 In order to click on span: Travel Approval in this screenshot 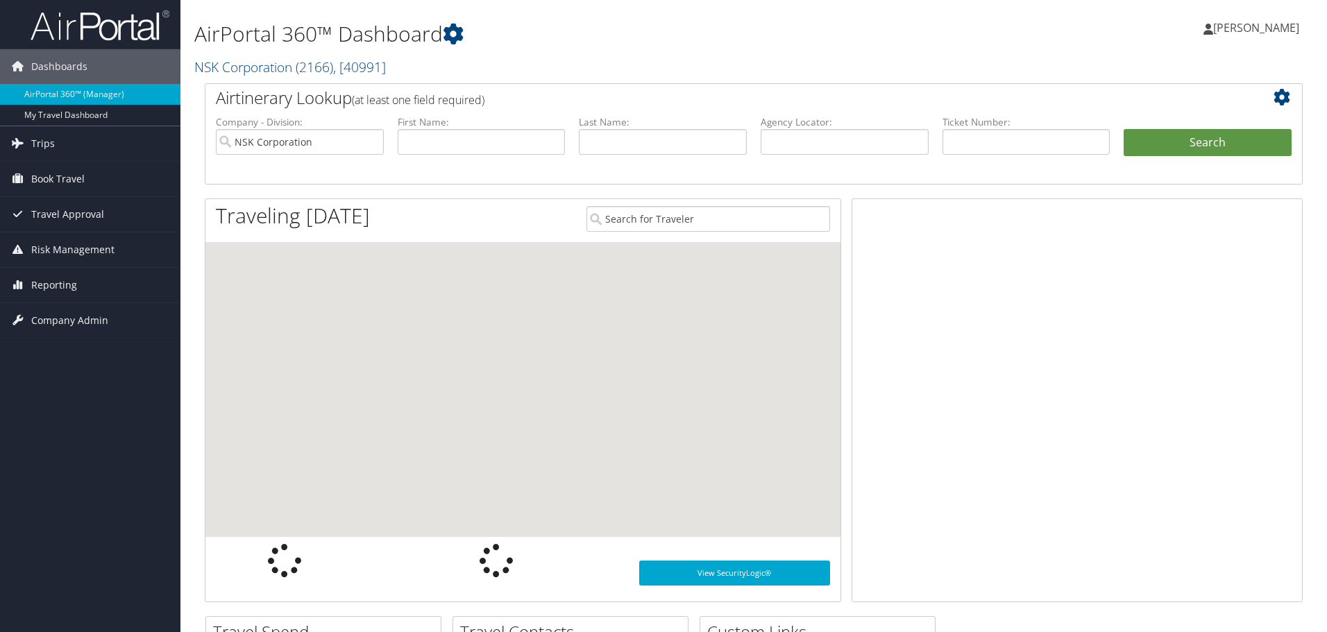, I will do `click(67, 214)`.